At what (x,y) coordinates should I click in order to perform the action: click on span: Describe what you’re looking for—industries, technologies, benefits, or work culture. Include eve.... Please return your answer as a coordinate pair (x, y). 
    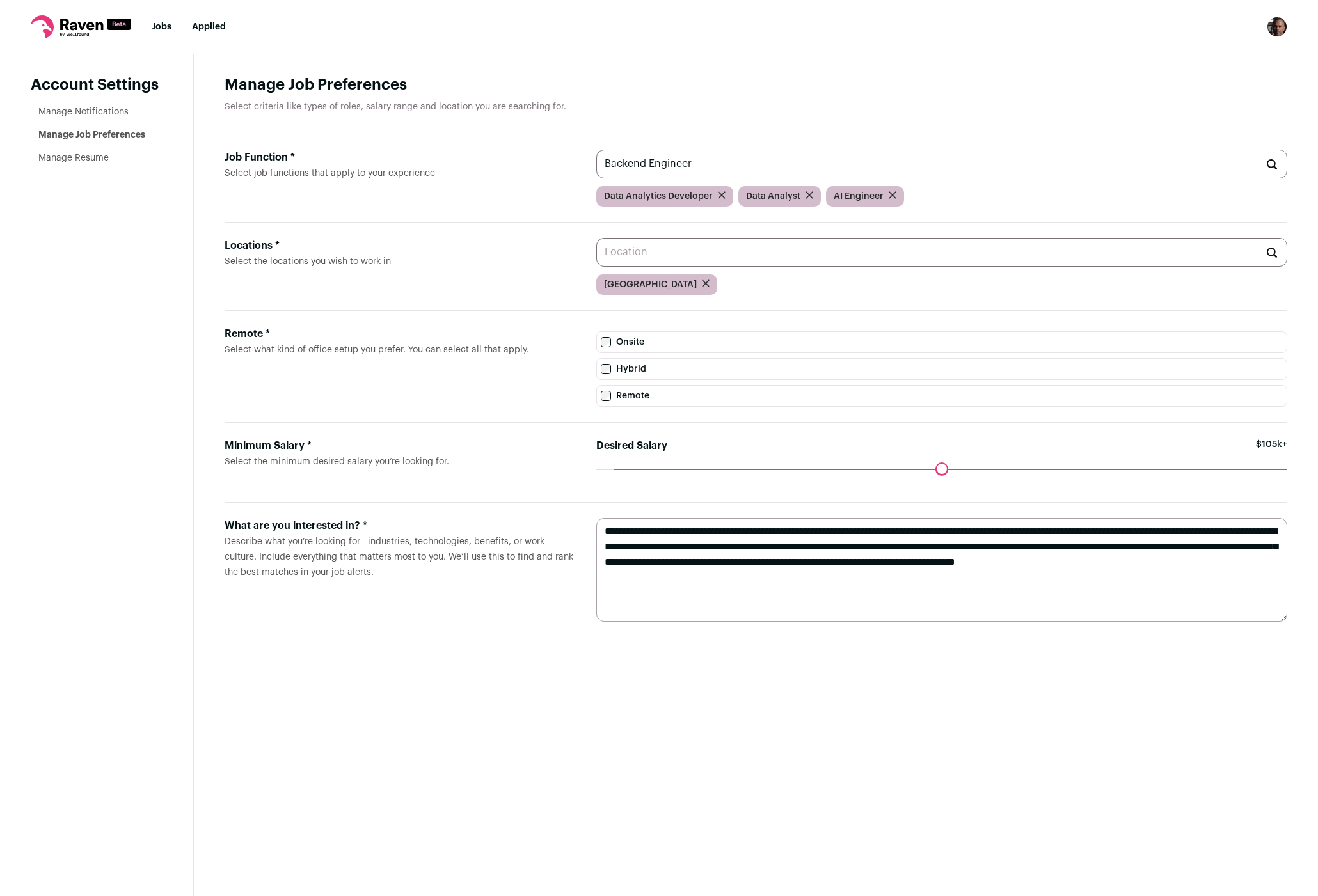
    Looking at the image, I should click on (398, 557).